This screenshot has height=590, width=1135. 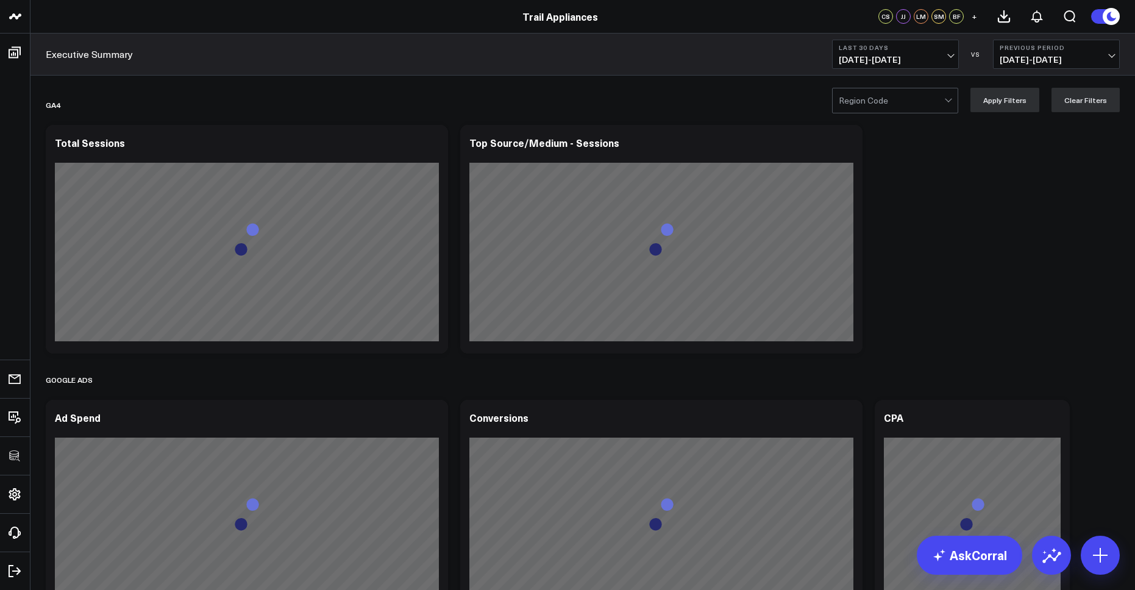 I want to click on div: Google Ads, so click(x=69, y=380).